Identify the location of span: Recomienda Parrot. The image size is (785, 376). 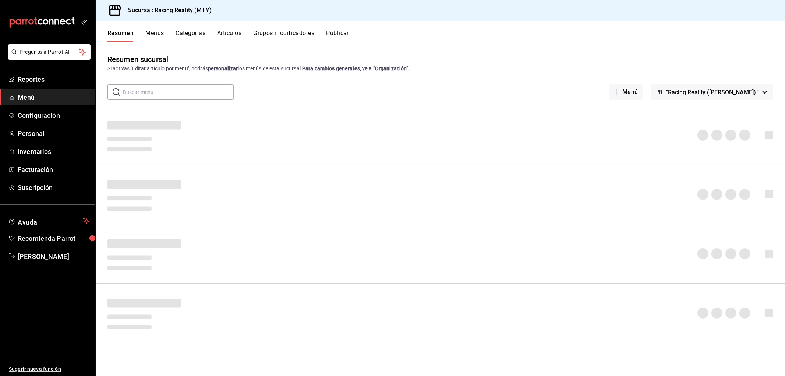
(53, 238).